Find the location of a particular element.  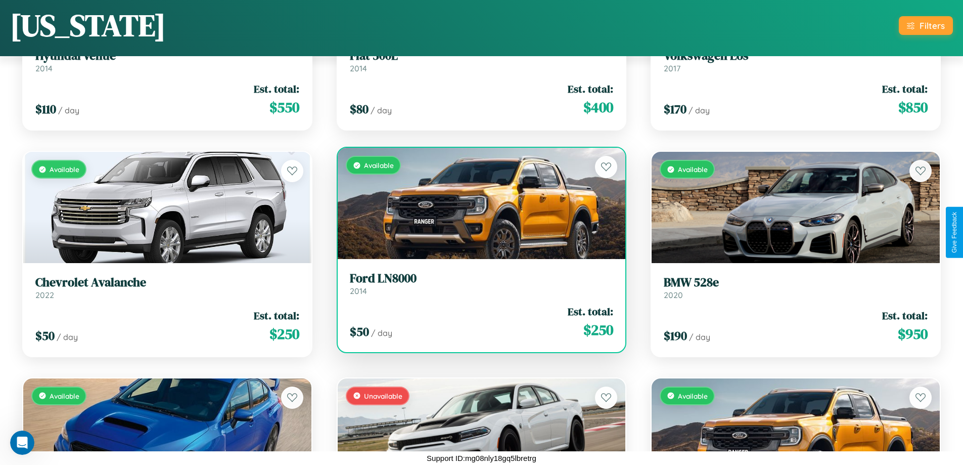

div: Filters is located at coordinates (932, 25).